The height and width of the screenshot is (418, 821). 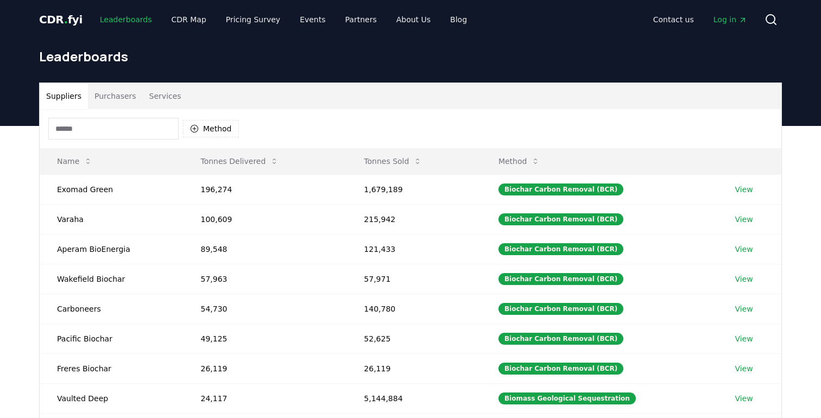 I want to click on td: 5,144,884, so click(x=414, y=398).